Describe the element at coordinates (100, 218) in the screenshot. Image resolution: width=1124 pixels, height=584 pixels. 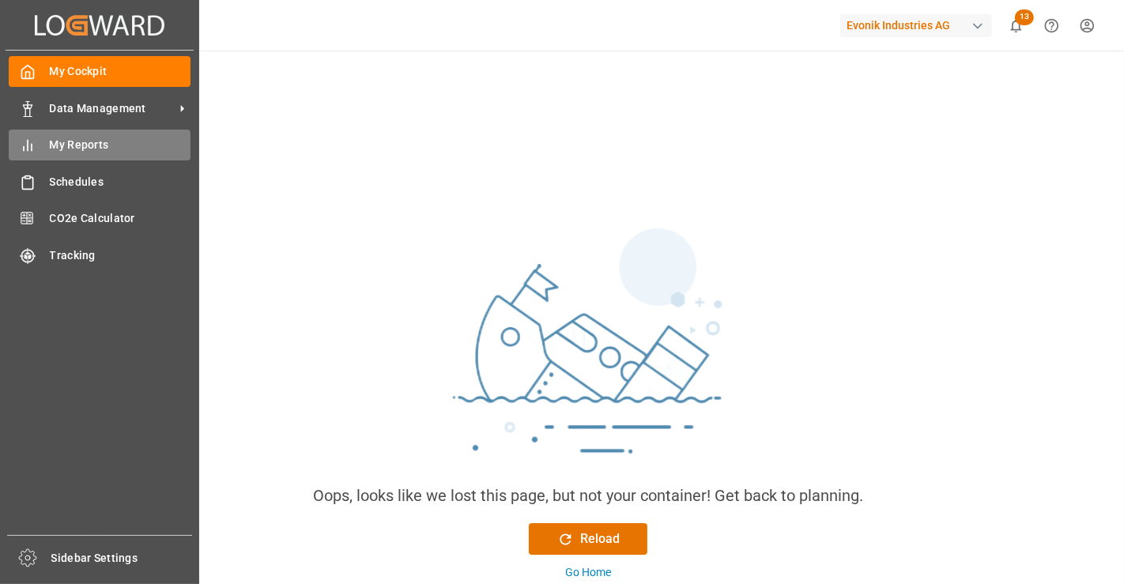
I see `a: CO2e Calculator` at that location.